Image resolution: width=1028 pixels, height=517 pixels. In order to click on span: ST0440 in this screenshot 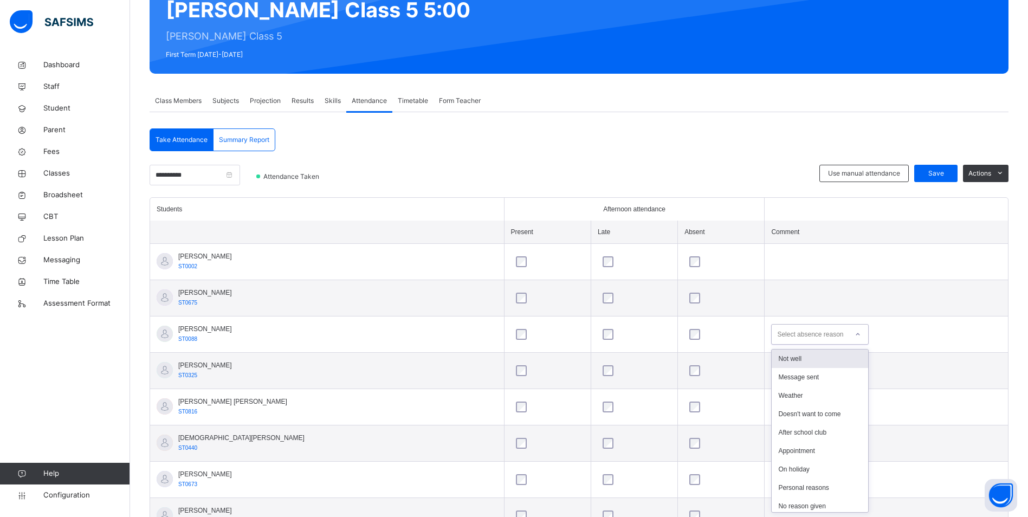, I will do `click(187, 447)`.